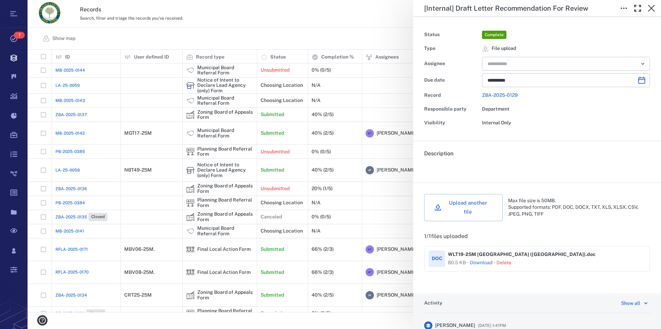  I want to click on button: Close, so click(652, 8).